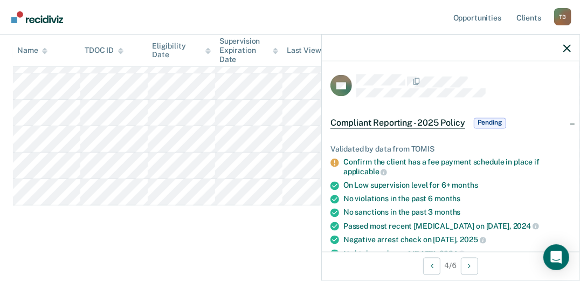 The height and width of the screenshot is (281, 580). Describe the element at coordinates (249, 50) in the screenshot. I see `div: Supervision Expiration Date` at that location.